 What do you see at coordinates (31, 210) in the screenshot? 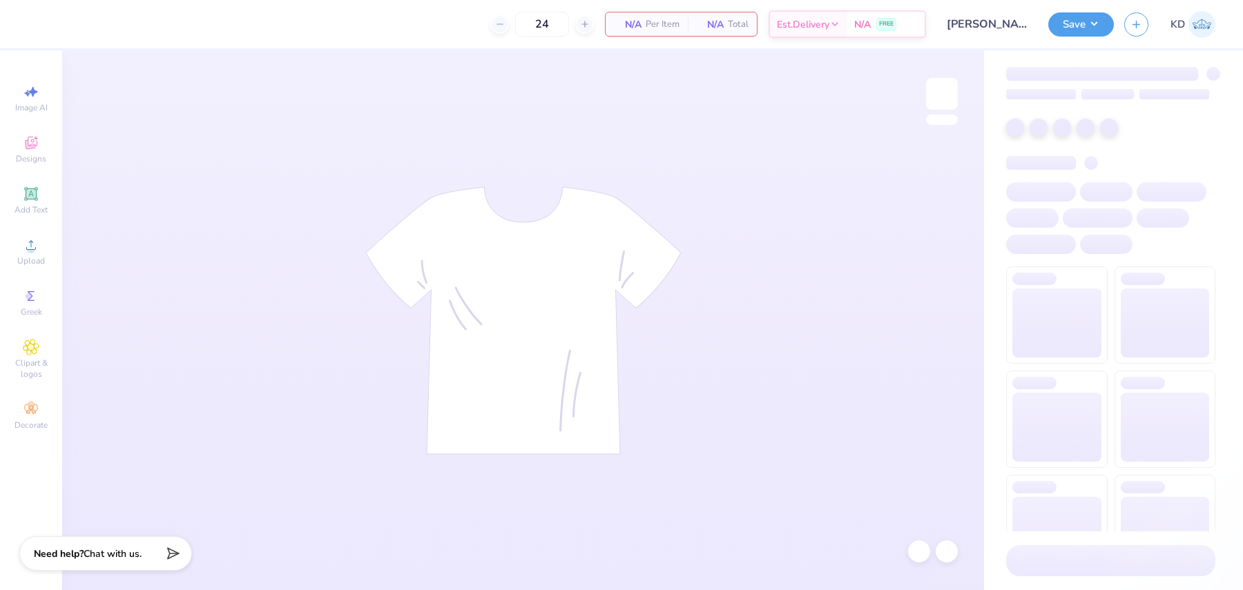
I see `span: Add Text` at bounding box center [31, 210].